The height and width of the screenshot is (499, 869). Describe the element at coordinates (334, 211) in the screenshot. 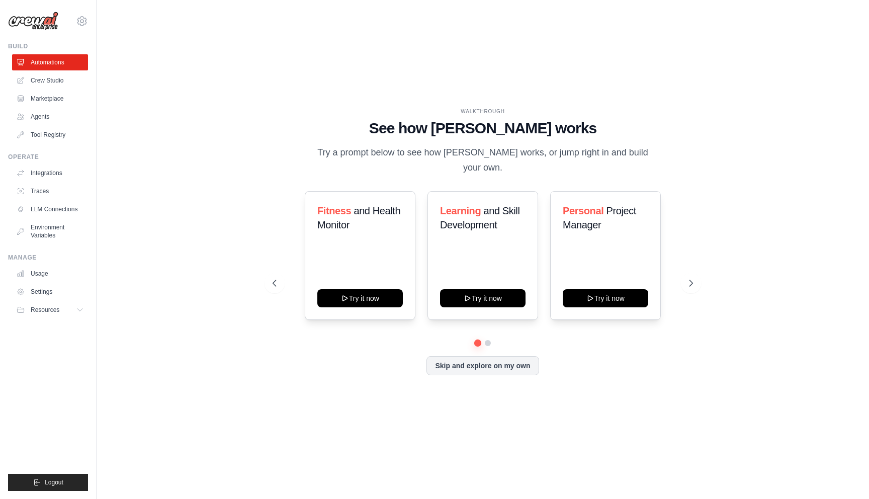

I see `span: Fitness` at that location.